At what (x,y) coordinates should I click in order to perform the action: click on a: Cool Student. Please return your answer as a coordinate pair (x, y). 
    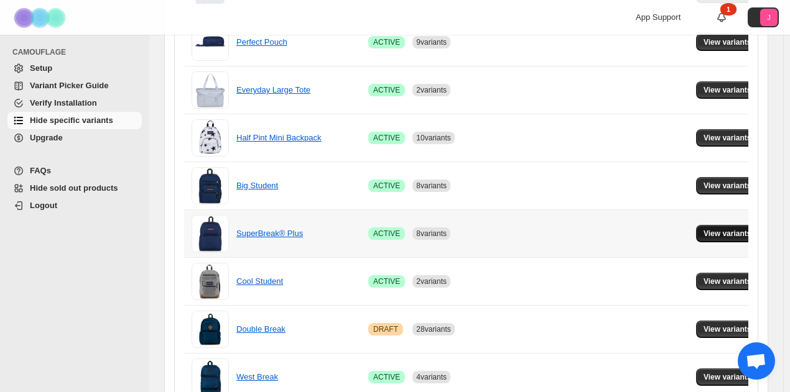
    Looking at the image, I should click on (259, 281).